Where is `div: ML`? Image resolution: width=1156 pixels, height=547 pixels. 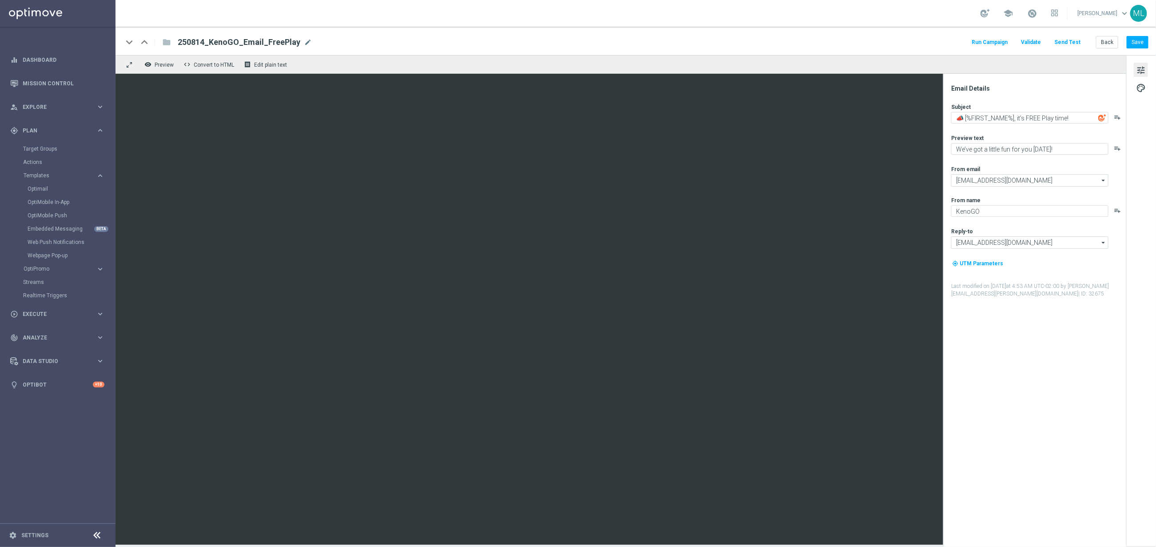
div: ML is located at coordinates (1138, 13).